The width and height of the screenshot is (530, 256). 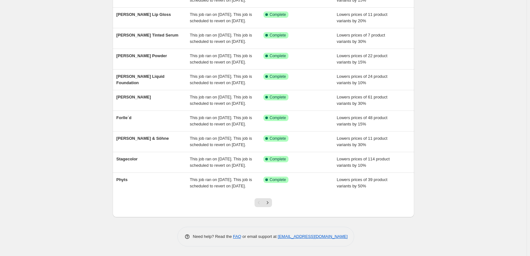 I want to click on span: Lowers prices of 114 product variants by 10%, so click(x=363, y=162).